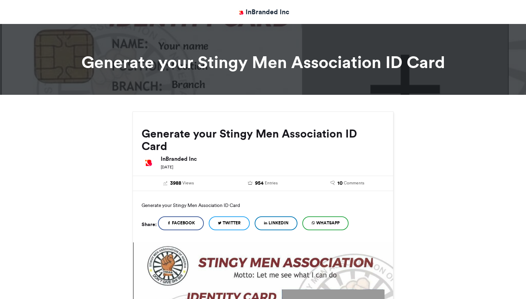 The image size is (526, 299). I want to click on span: 10, so click(340, 184).